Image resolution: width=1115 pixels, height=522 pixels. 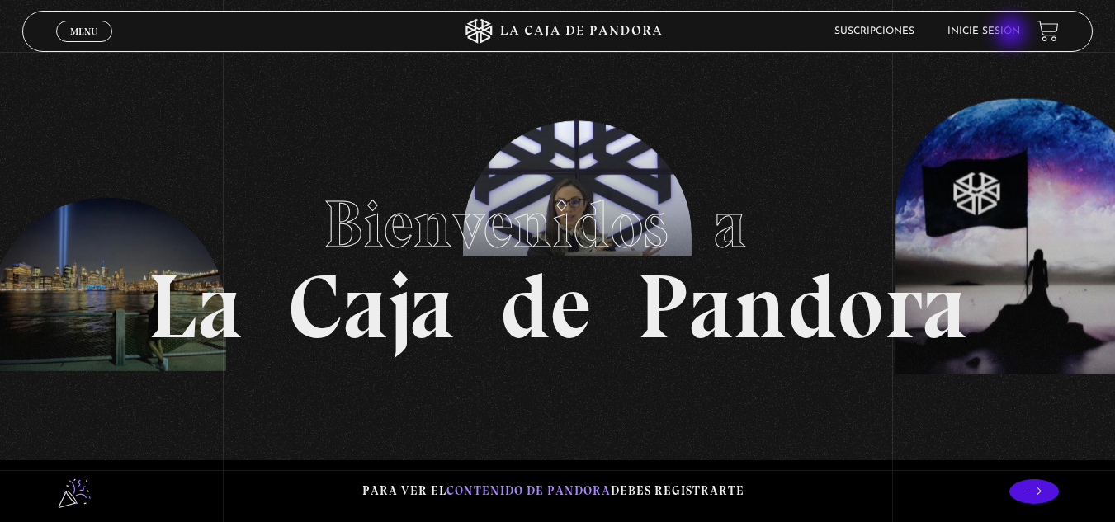 I want to click on h1: La Caja de Pandora, so click(x=557, y=262).